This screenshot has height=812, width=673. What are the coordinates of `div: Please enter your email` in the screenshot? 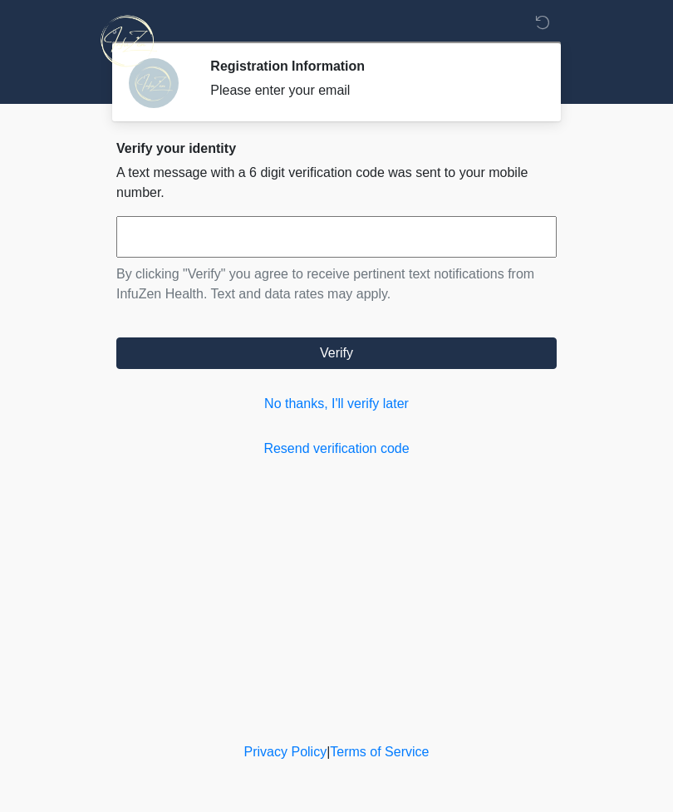 It's located at (371, 91).